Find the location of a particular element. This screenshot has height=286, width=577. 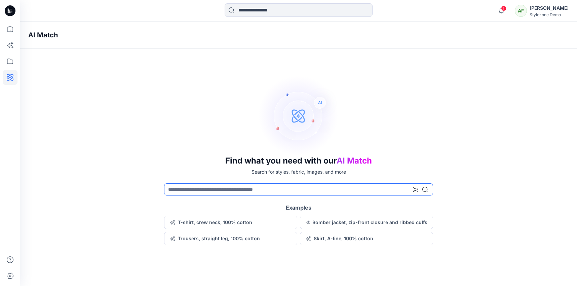

span: AI Match is located at coordinates (354, 160).